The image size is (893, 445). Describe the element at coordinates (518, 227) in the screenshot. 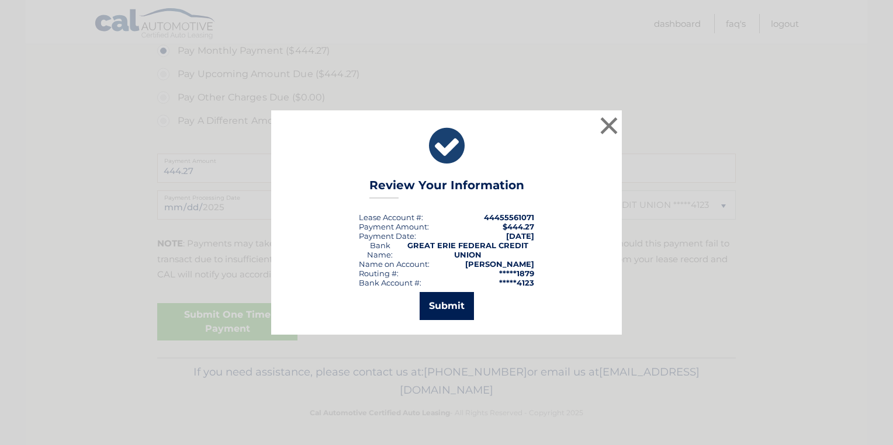

I see `span: $444.27` at that location.